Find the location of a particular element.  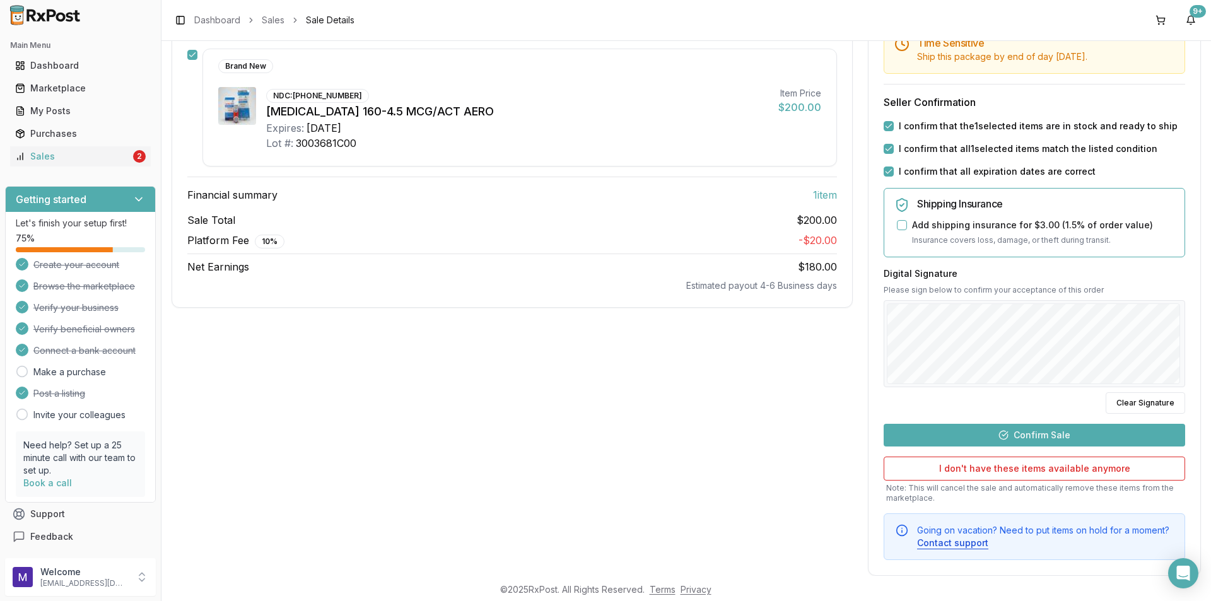

div: Expires: is located at coordinates (285, 128).